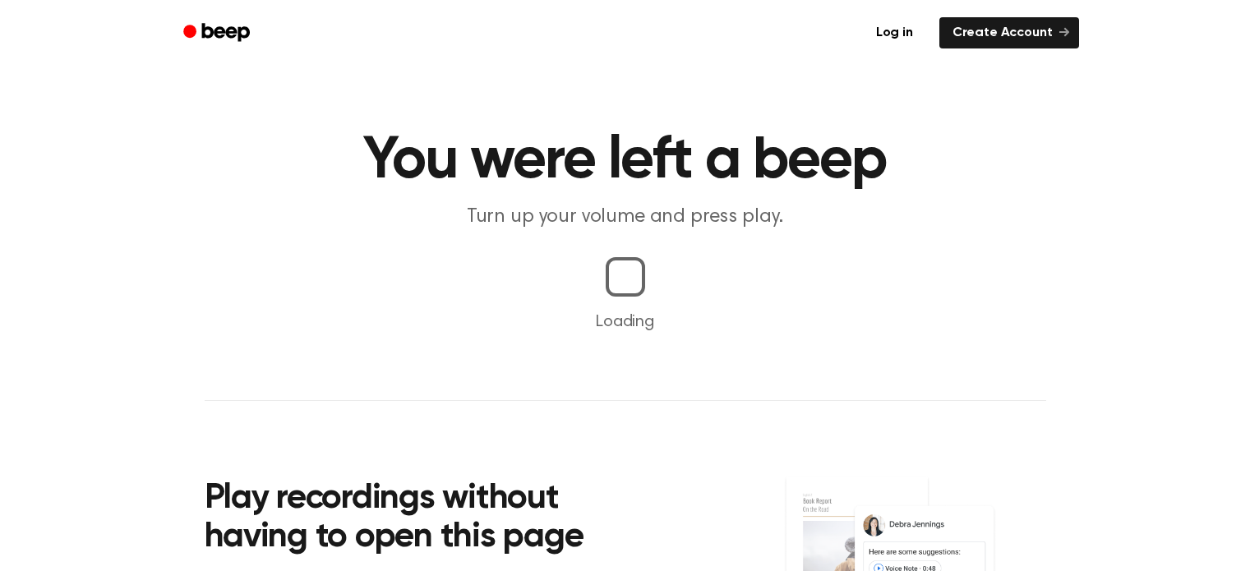  I want to click on a: Log in, so click(894, 33).